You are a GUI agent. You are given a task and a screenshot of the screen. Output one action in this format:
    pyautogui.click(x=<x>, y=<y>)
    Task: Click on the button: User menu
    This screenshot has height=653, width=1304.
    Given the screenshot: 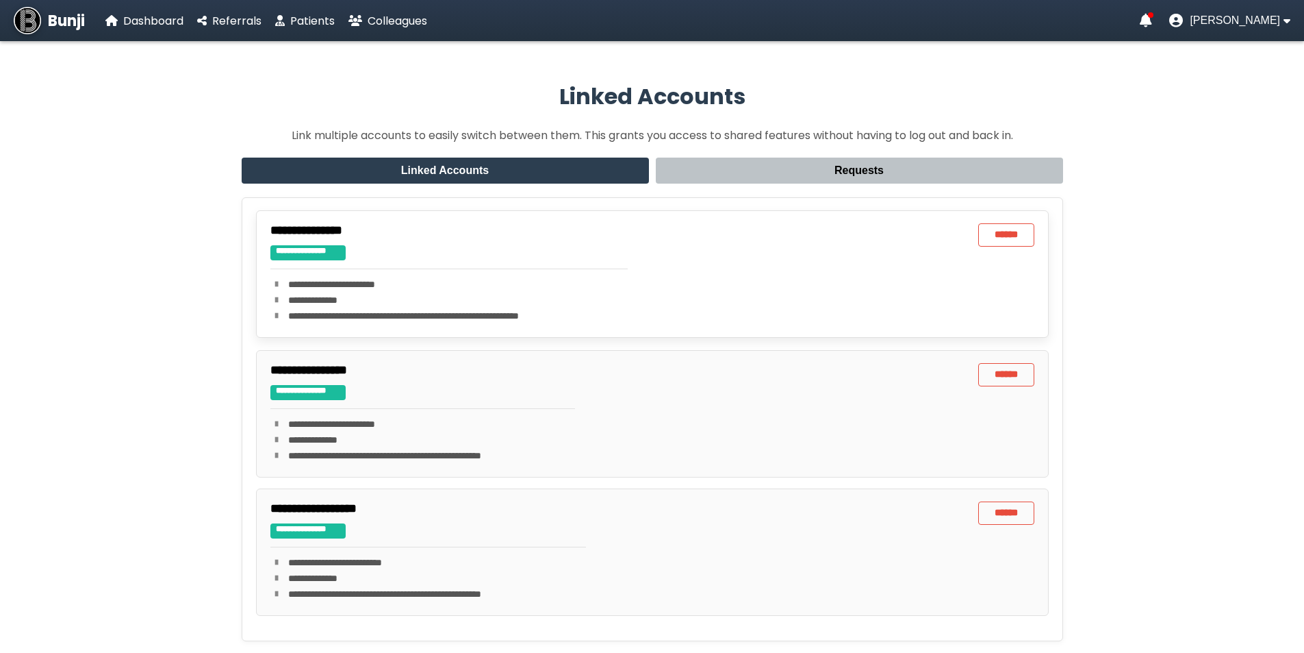 What is the action you would take?
    pyautogui.click(x=1230, y=21)
    